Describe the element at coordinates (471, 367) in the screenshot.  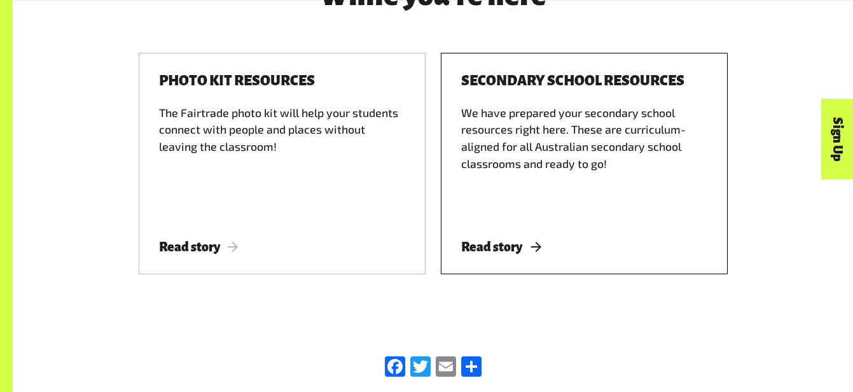
I see `a: Share` at that location.